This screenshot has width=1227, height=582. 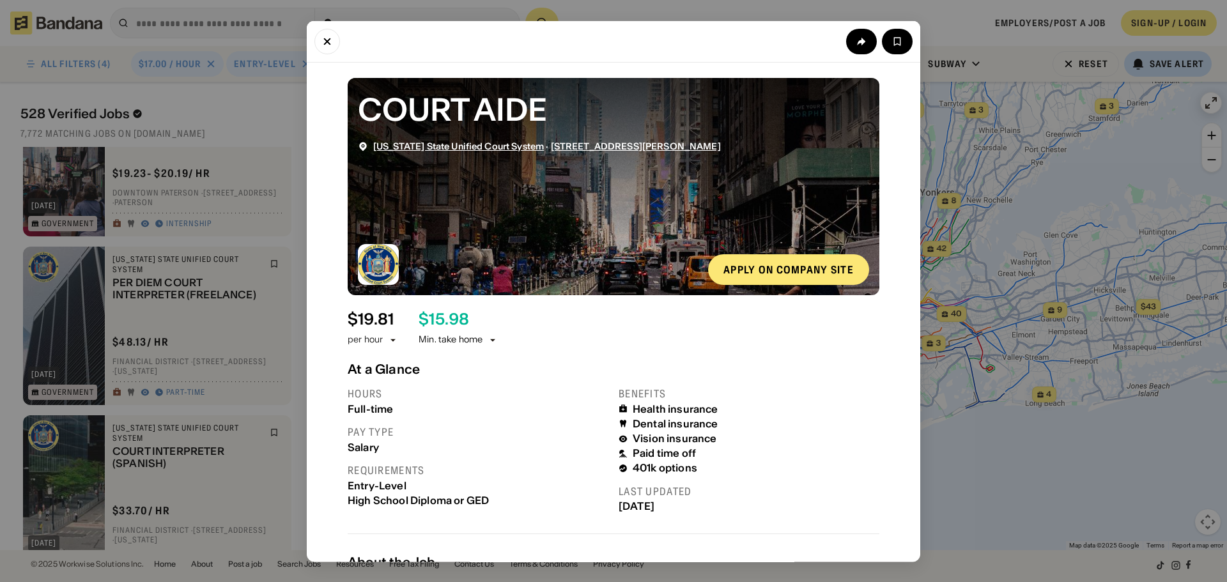 What do you see at coordinates (378, 264) in the screenshot?
I see `img: New York State Unified Court System logo` at bounding box center [378, 264].